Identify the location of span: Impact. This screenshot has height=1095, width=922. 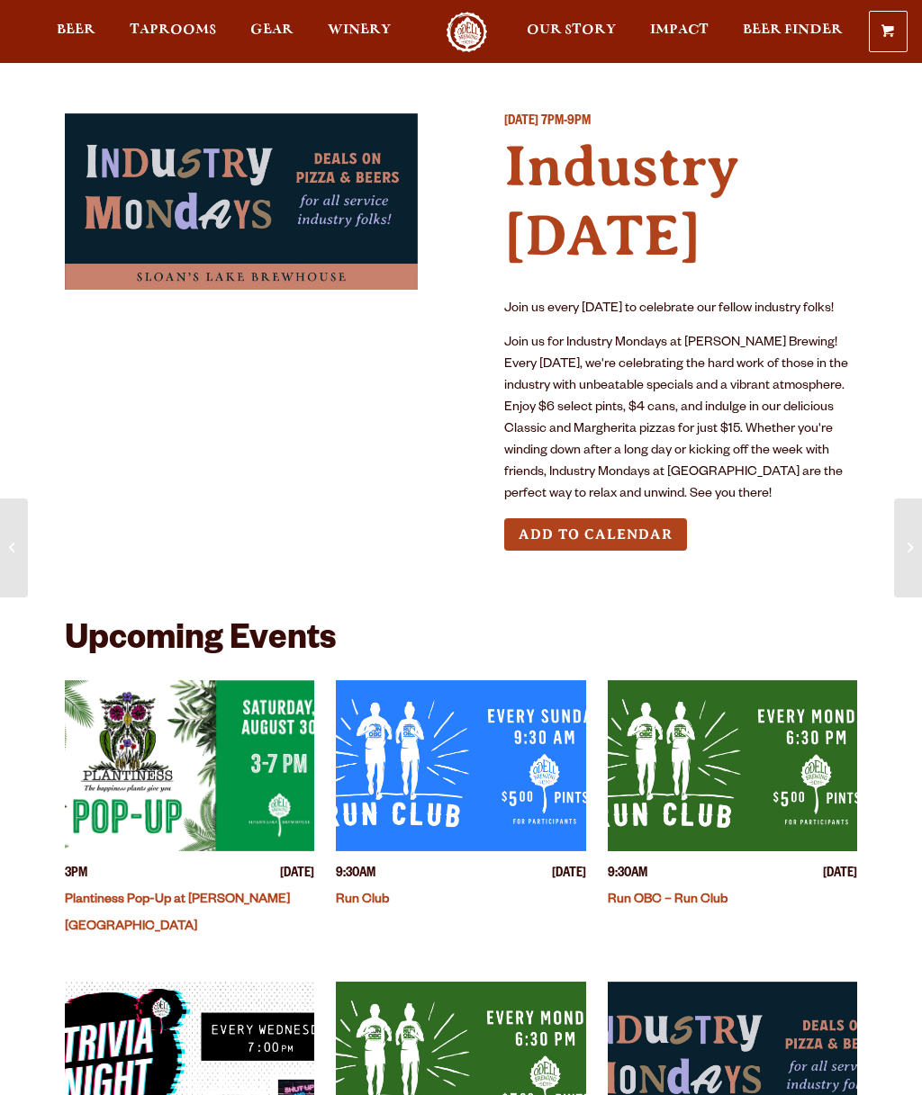
(679, 30).